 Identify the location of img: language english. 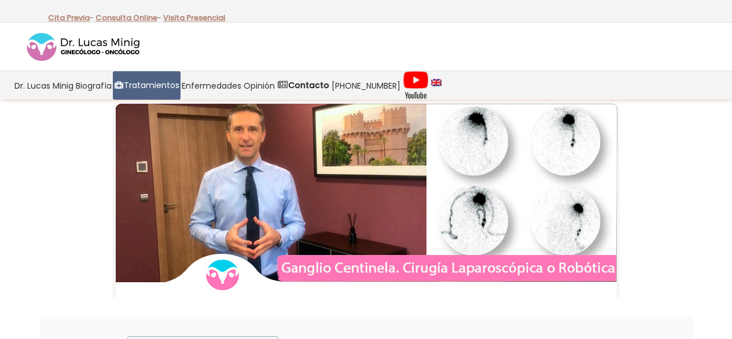
(437, 82).